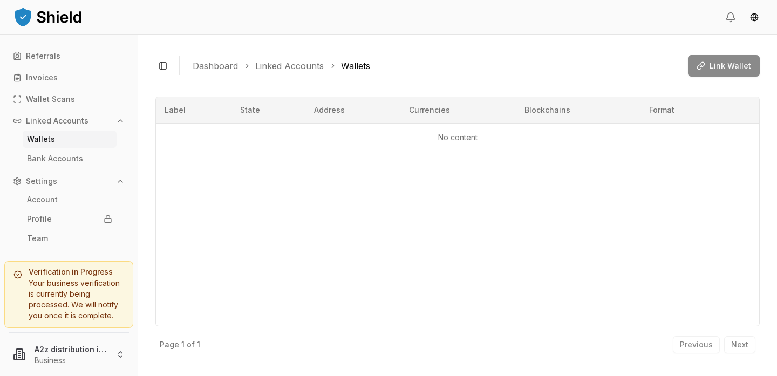 Image resolution: width=777 pixels, height=376 pixels. Describe the element at coordinates (194, 110) in the screenshot. I see `th: Label` at that location.